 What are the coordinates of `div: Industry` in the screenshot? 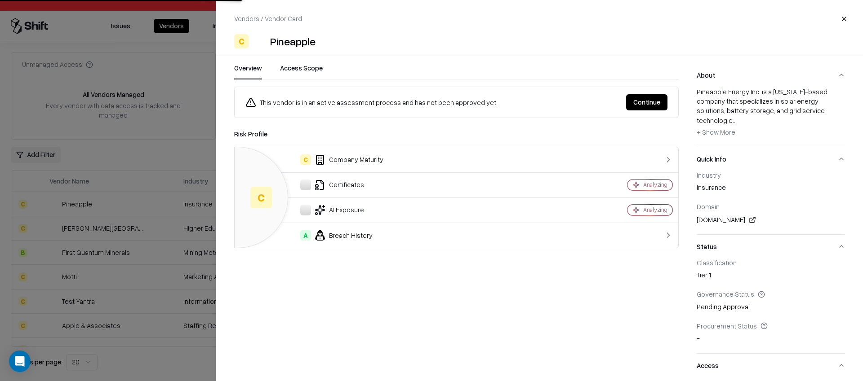 It's located at (771, 175).